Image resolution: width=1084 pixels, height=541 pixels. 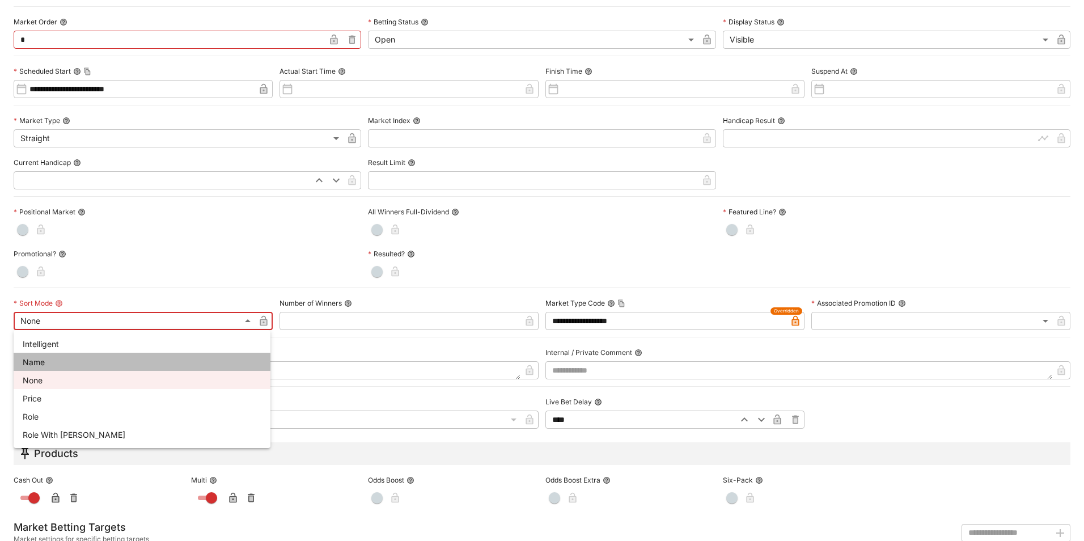 I want to click on li: Role, so click(x=142, y=416).